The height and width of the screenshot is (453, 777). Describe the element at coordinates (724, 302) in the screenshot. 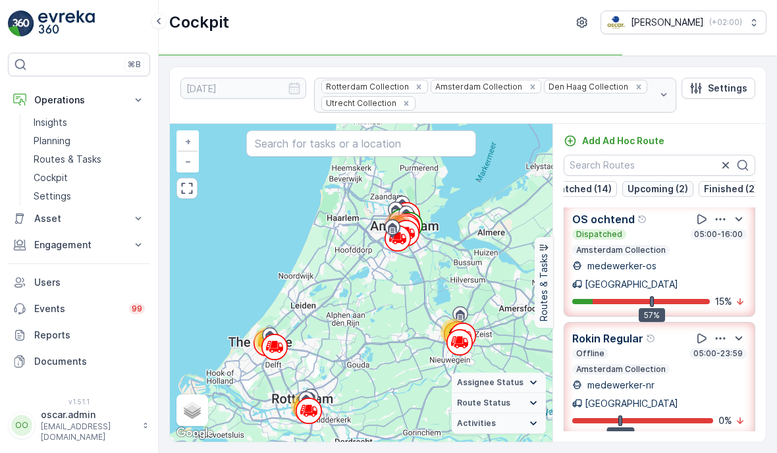

I see `p: 15 %` at that location.